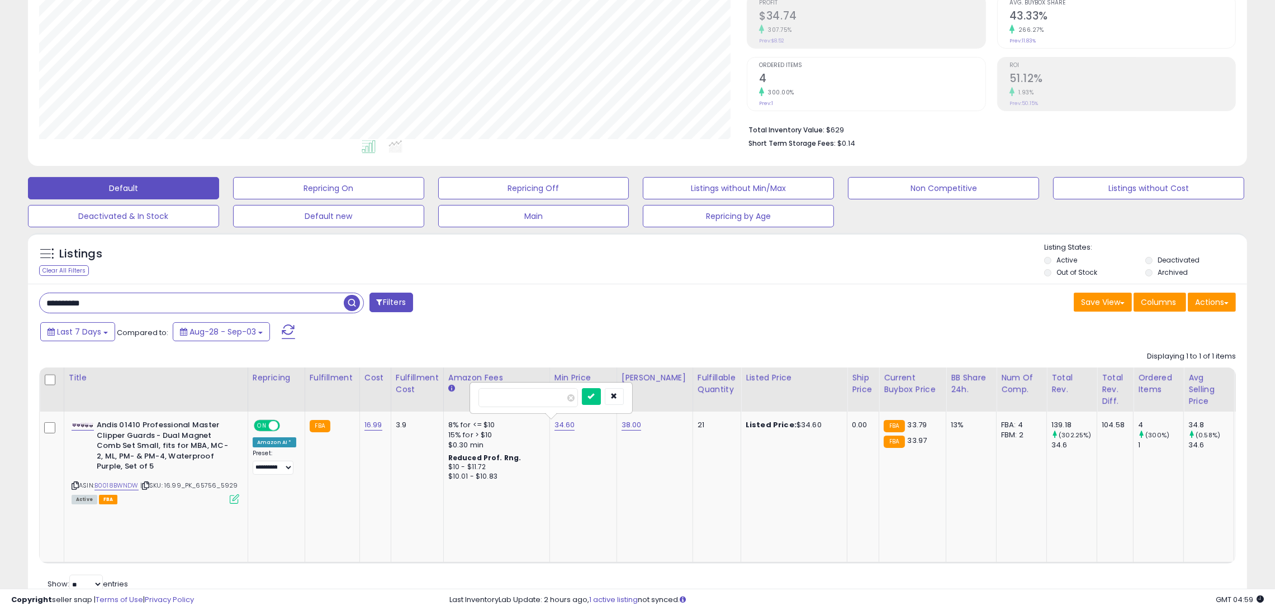 The image size is (1275, 611). What do you see at coordinates (79, 332) in the screenshot?
I see `span: Last 7 Days` at bounding box center [79, 332].